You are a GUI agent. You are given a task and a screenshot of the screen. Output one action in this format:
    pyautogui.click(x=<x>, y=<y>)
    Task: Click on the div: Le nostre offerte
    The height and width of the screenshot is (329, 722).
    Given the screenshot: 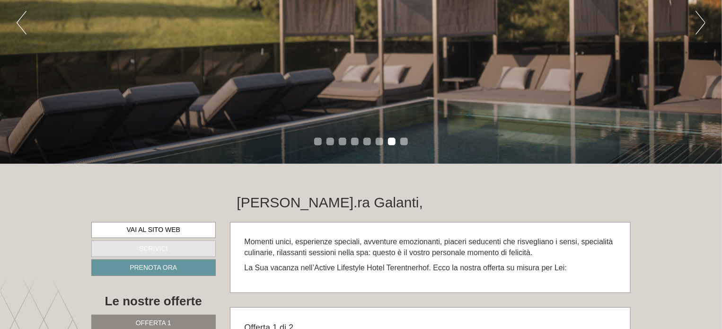 What is the action you would take?
    pyautogui.click(x=153, y=301)
    